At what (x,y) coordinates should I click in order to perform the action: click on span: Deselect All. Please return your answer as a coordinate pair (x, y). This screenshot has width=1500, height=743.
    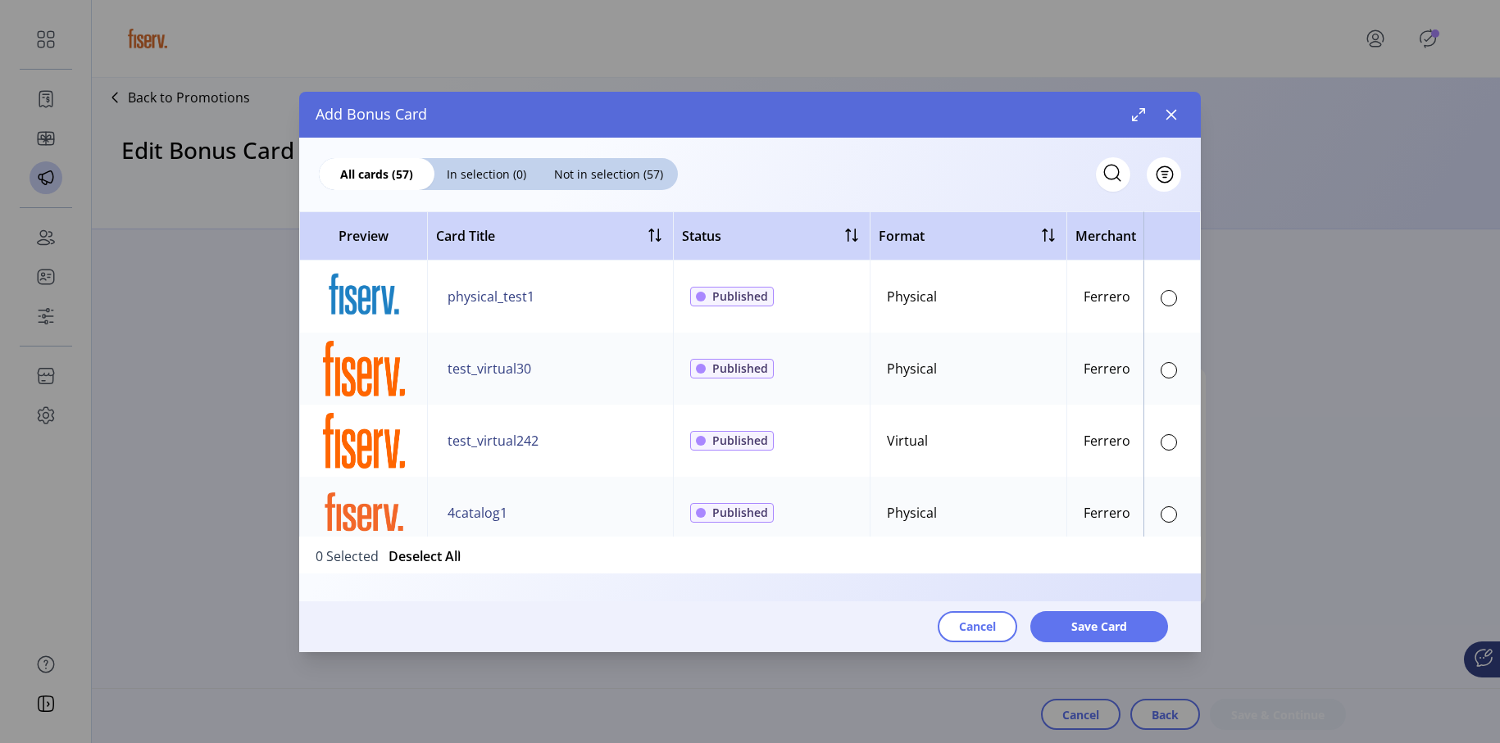
    Looking at the image, I should click on (424, 556).